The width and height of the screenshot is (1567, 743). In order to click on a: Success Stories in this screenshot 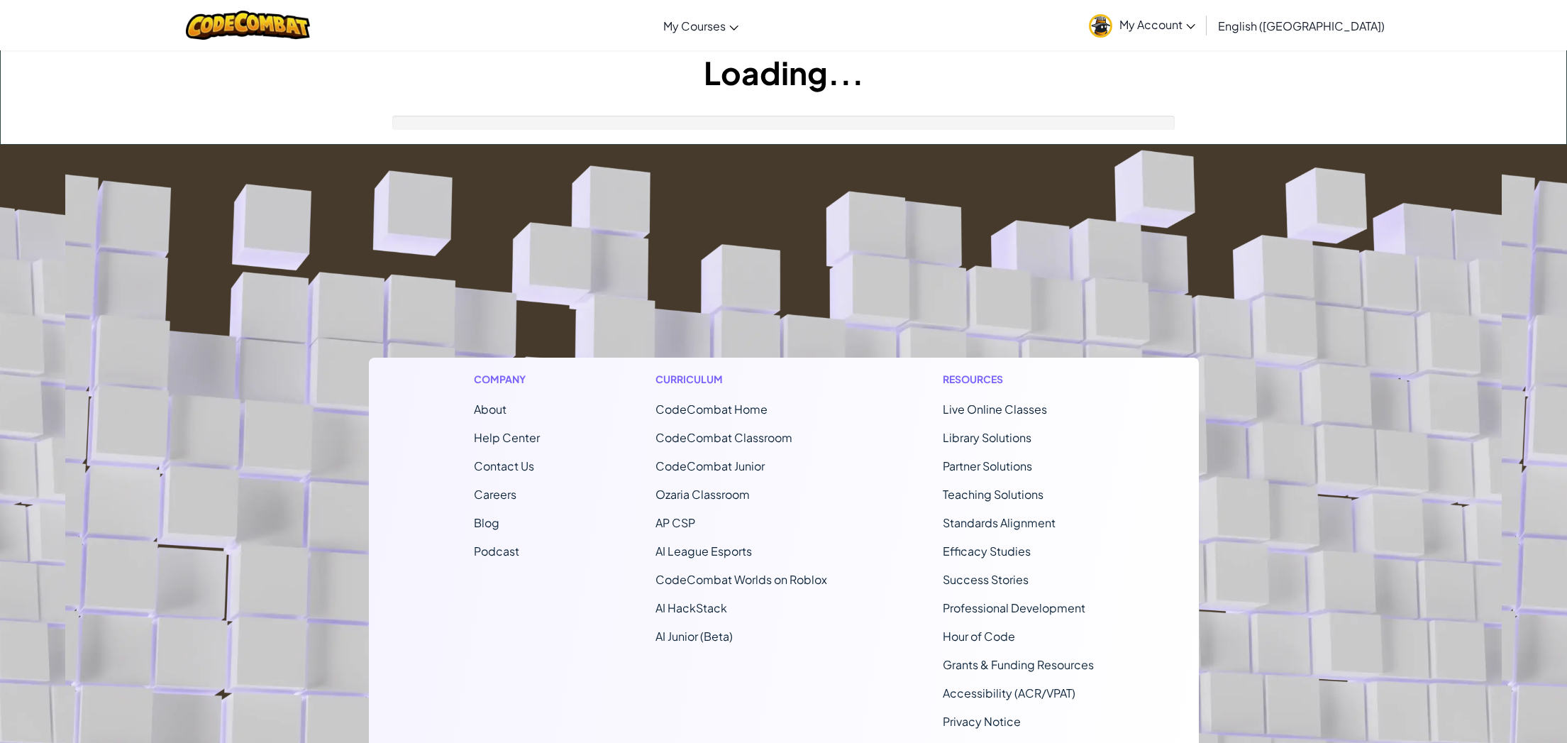, I will do `click(985, 579)`.